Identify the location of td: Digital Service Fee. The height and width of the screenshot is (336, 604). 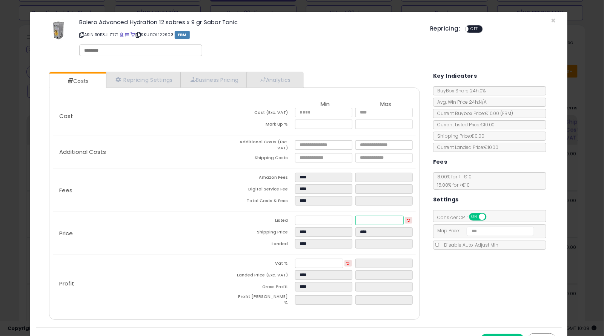
(265, 190).